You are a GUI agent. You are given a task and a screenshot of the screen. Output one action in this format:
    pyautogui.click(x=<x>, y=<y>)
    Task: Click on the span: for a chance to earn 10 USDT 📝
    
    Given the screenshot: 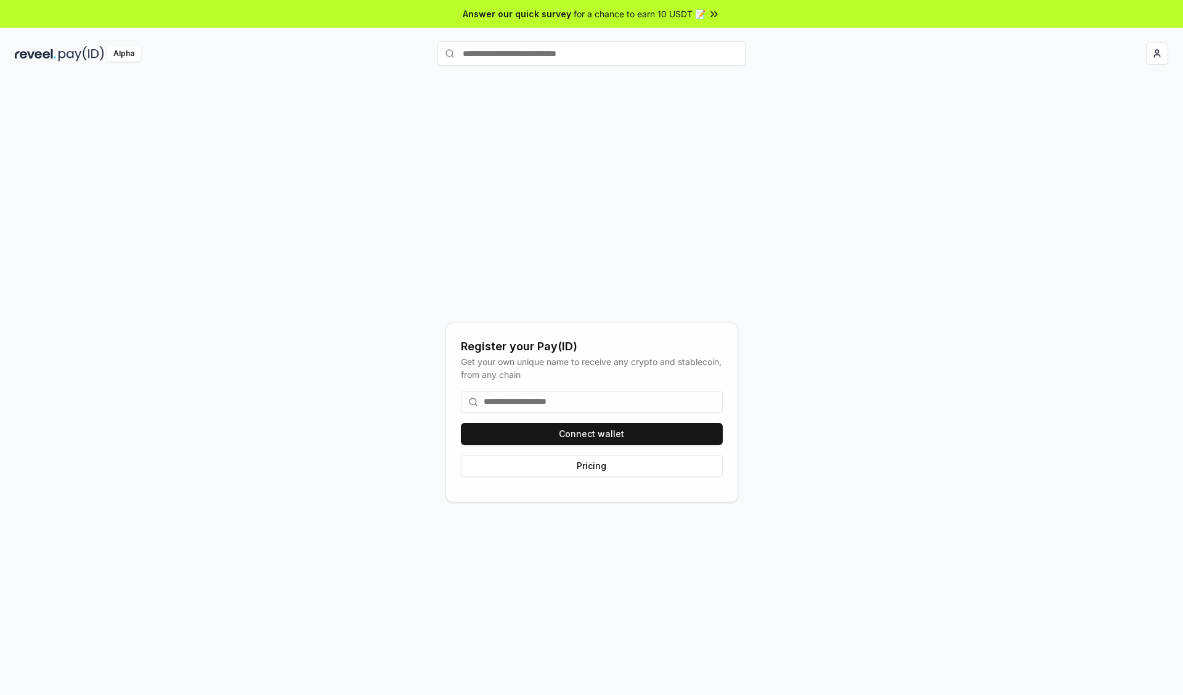 What is the action you would take?
    pyautogui.click(x=639, y=14)
    